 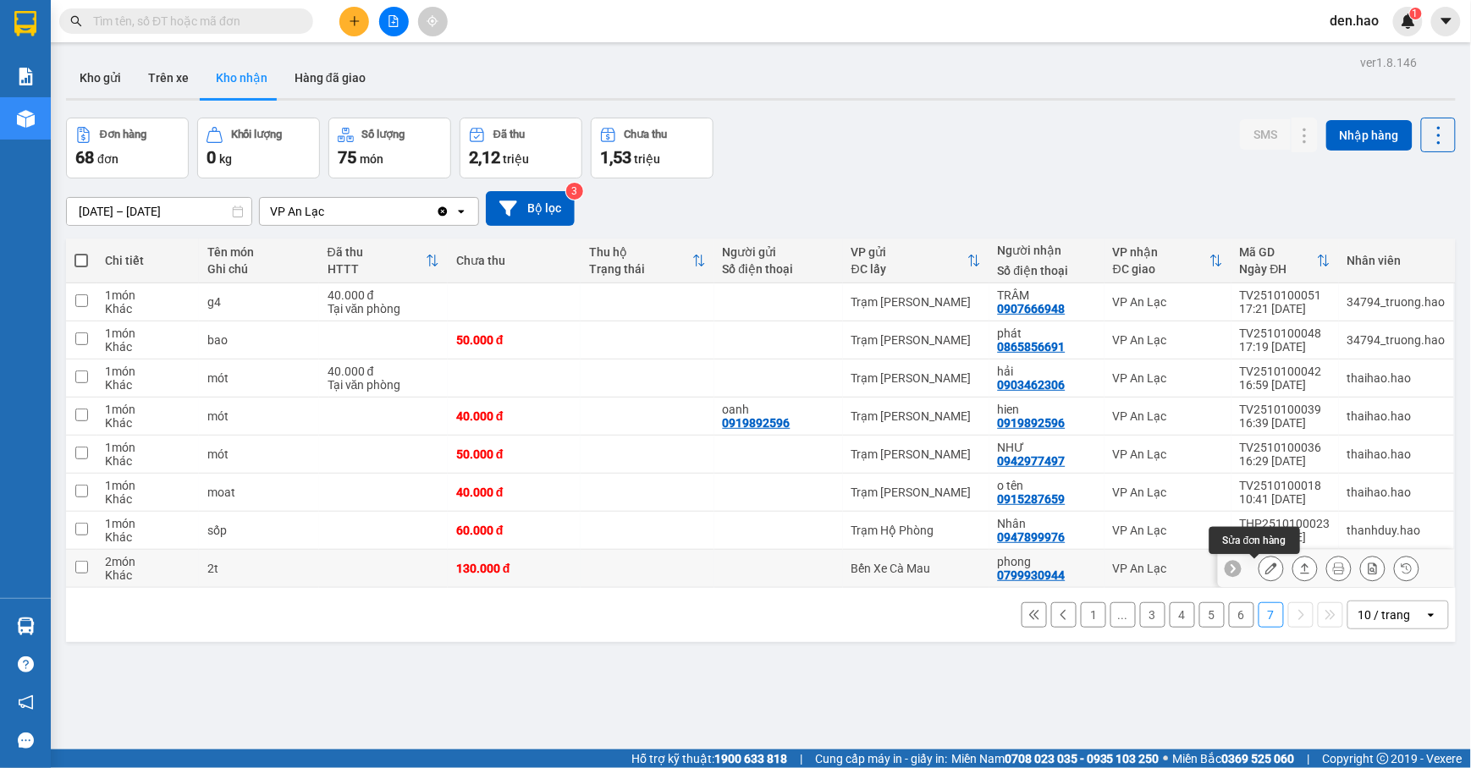 What do you see at coordinates (709, 759) in the screenshot?
I see `span: Hỗ trợ kỹ thuật:` at bounding box center [709, 759].